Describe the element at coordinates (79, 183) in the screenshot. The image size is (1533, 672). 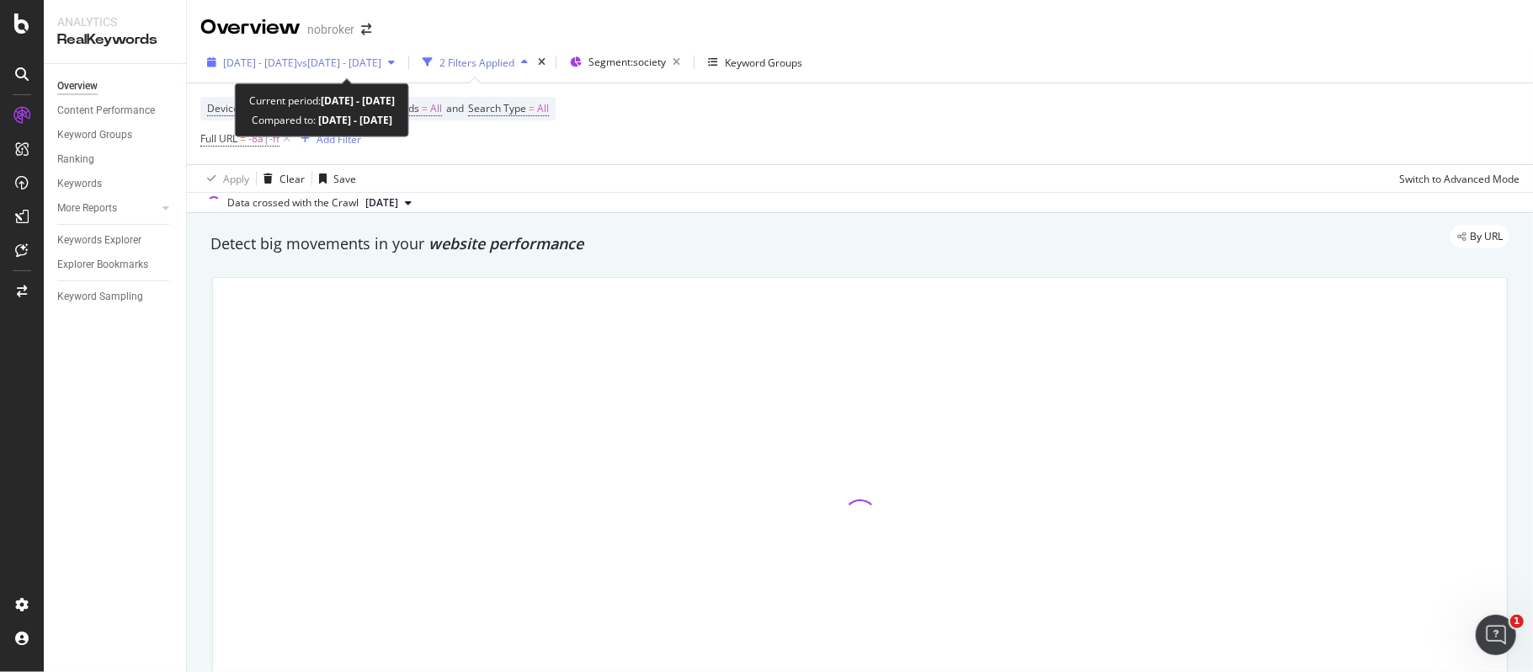
I see `div: Keywords` at that location.